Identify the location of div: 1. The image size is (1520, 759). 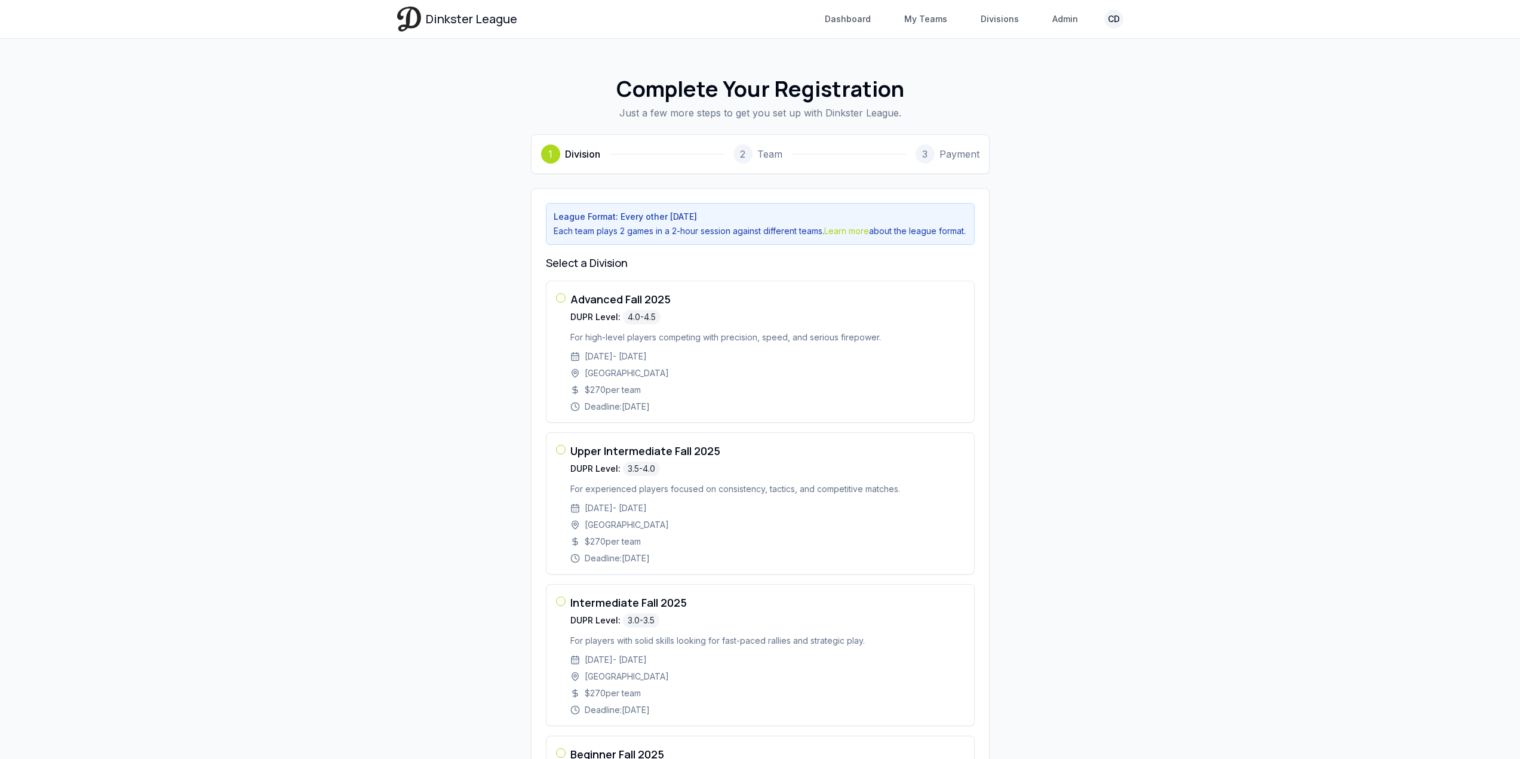
(551, 154).